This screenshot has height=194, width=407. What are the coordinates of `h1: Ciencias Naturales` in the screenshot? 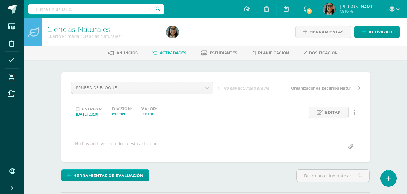 It's located at (103, 29).